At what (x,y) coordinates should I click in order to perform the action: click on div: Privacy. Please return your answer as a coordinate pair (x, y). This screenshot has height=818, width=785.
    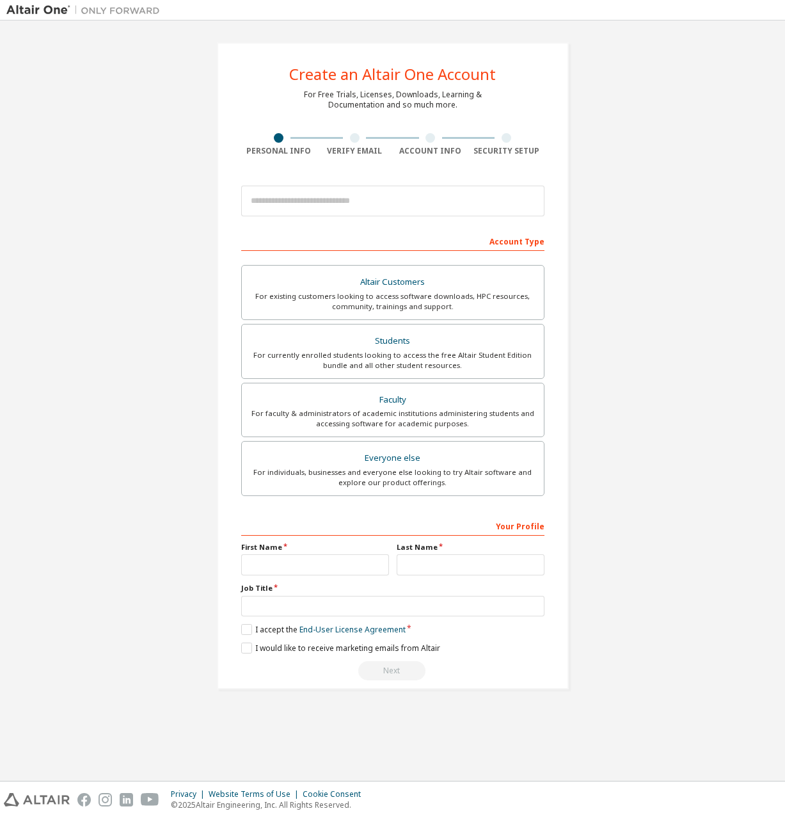
    Looking at the image, I should click on (189, 794).